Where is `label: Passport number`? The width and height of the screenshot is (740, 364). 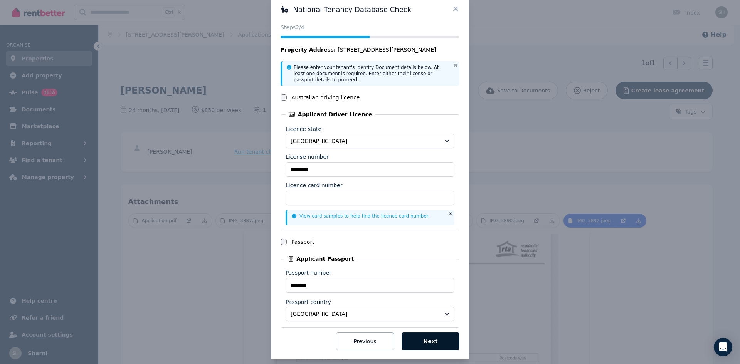 label: Passport number is located at coordinates (308, 273).